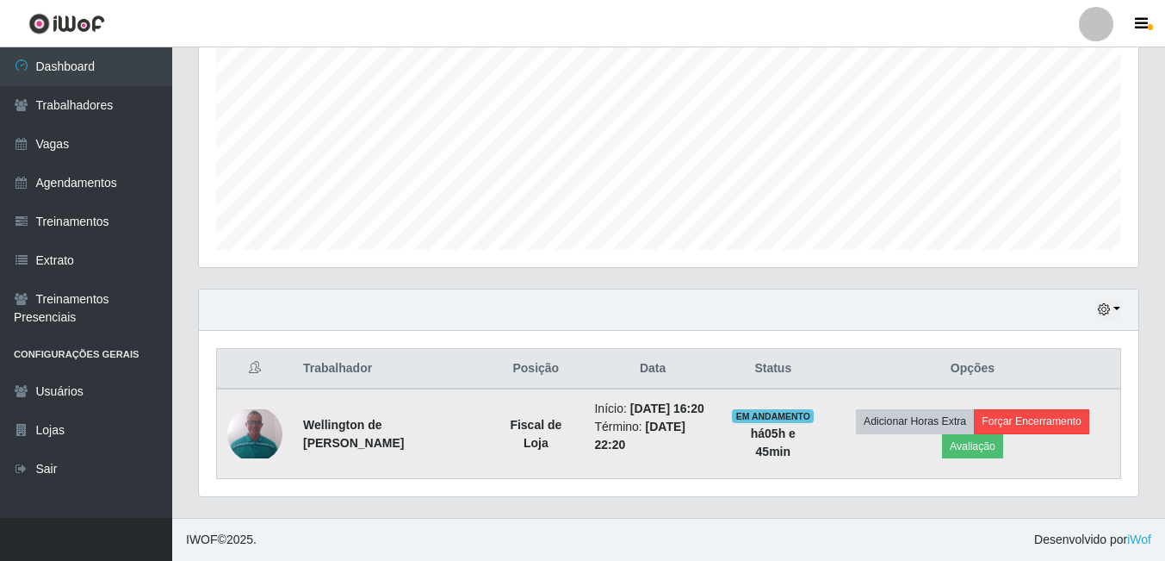  I want to click on span: IWOF, so click(202, 539).